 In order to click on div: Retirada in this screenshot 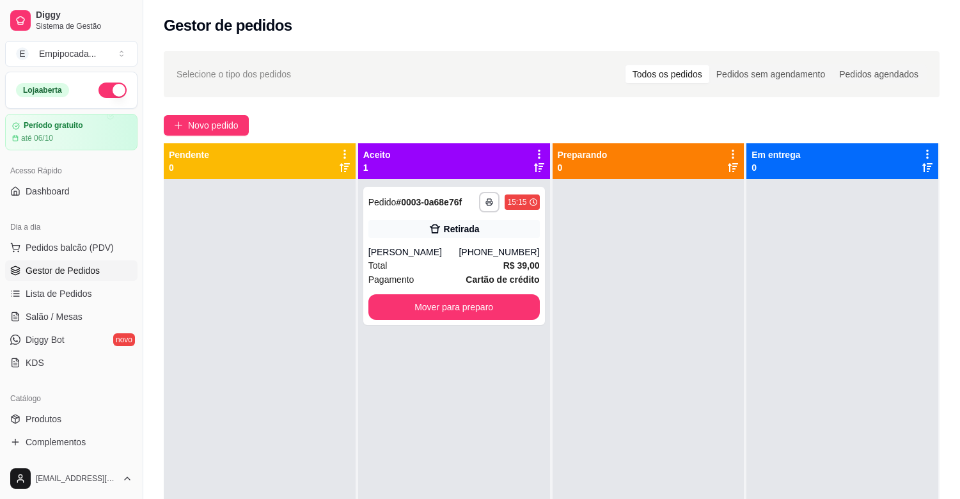, I will do `click(462, 229)`.